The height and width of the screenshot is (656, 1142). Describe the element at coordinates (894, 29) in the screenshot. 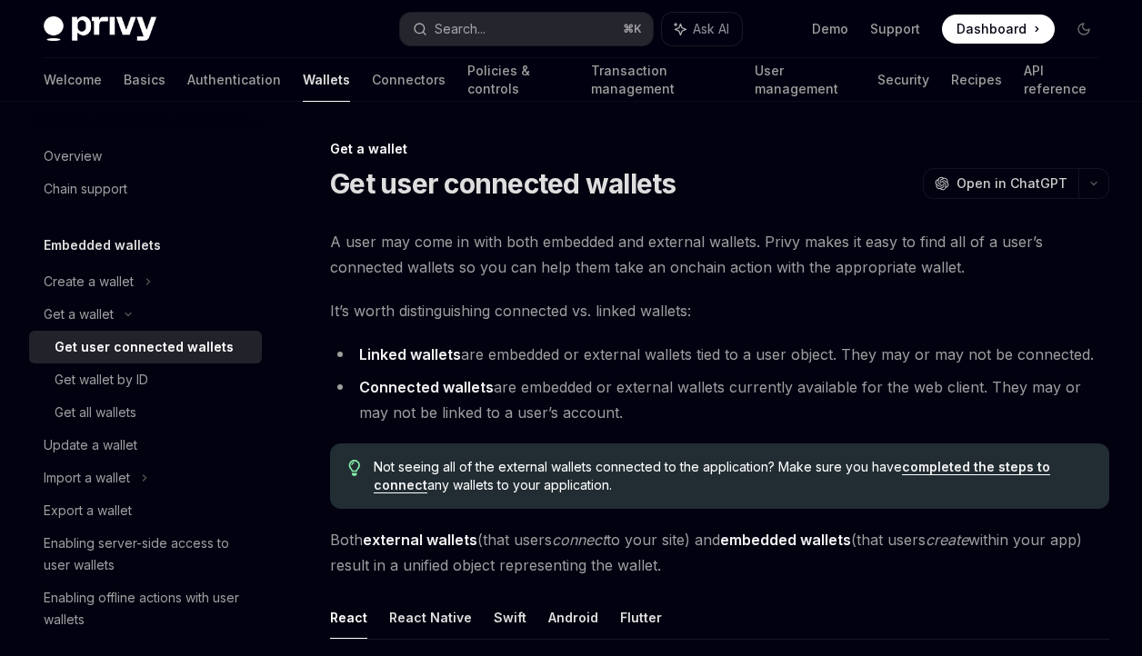

I see `a: Support` at that location.